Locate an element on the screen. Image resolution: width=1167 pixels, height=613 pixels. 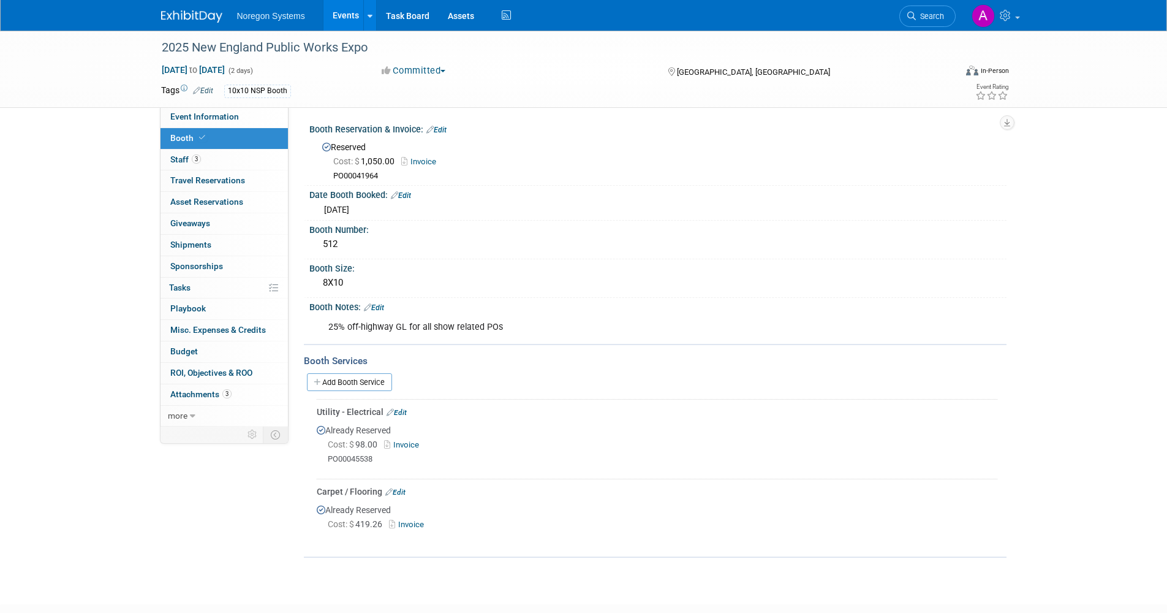
span: Tasks is located at coordinates (179, 287).